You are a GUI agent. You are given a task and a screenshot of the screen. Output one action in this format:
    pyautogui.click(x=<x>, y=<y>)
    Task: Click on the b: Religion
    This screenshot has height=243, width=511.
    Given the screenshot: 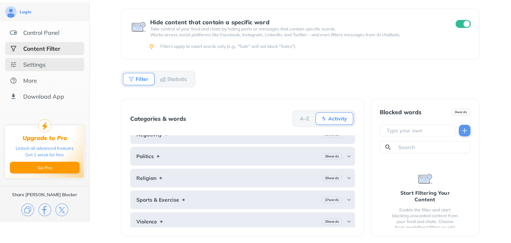 What is the action you would take?
    pyautogui.click(x=146, y=178)
    